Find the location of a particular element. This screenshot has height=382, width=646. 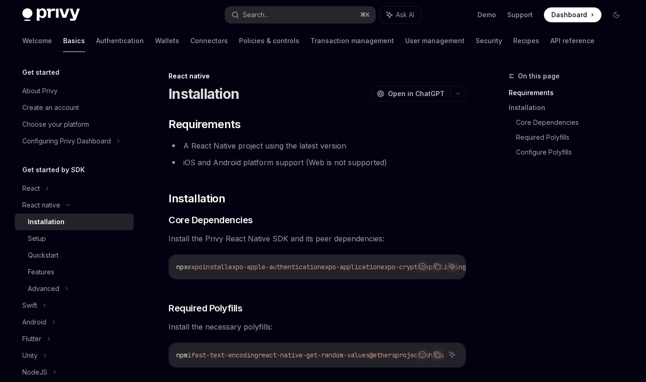

div: Configuring Privy Dashboard is located at coordinates (66, 141).